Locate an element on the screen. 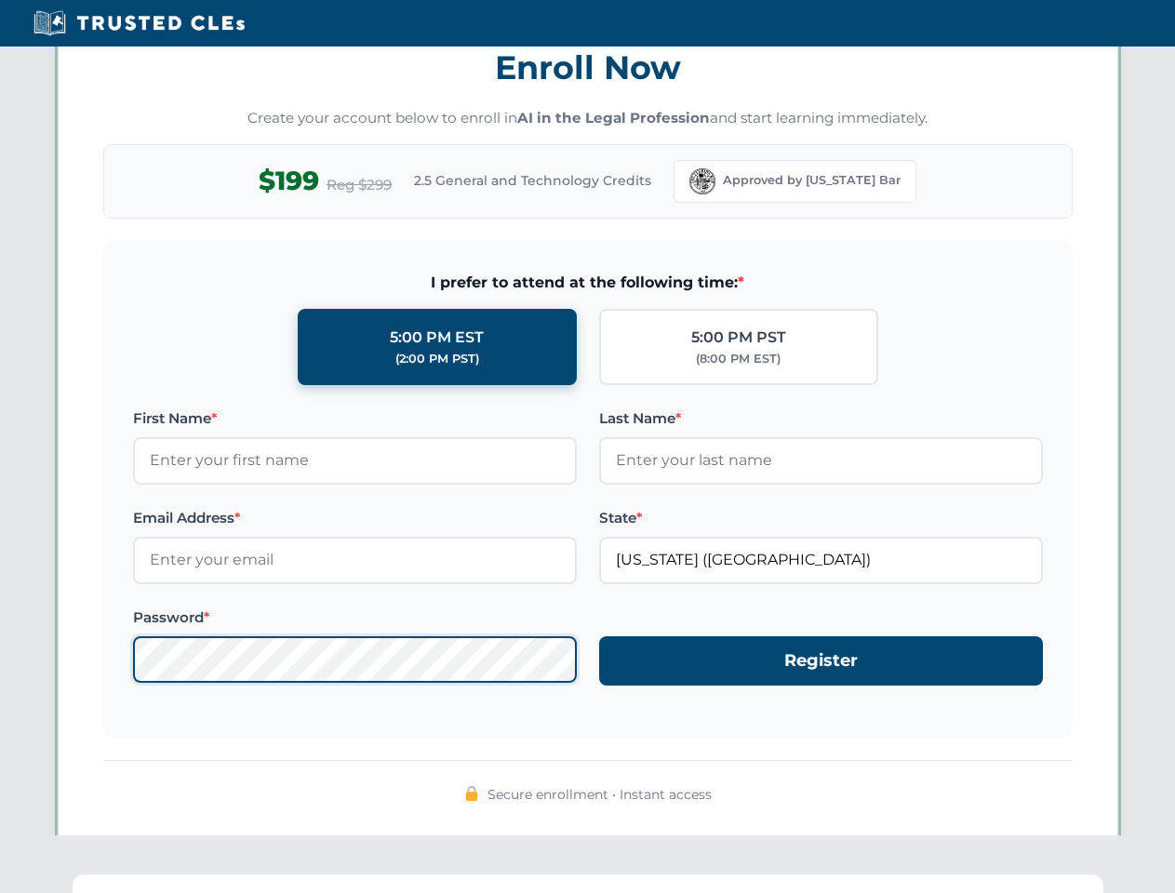  label: Email Address is located at coordinates (354, 518).